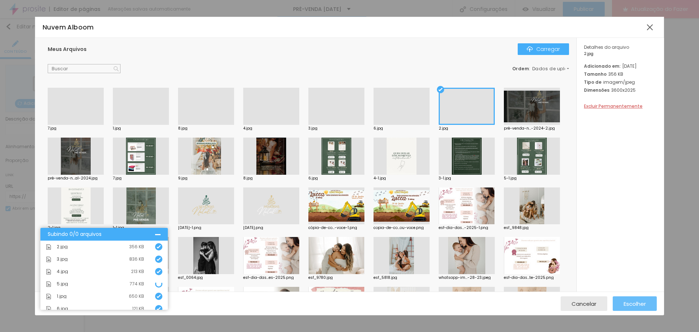 The image size is (699, 332). Describe the element at coordinates (380, 178) in the screenshot. I see `font: 4-1.jpg` at that location.